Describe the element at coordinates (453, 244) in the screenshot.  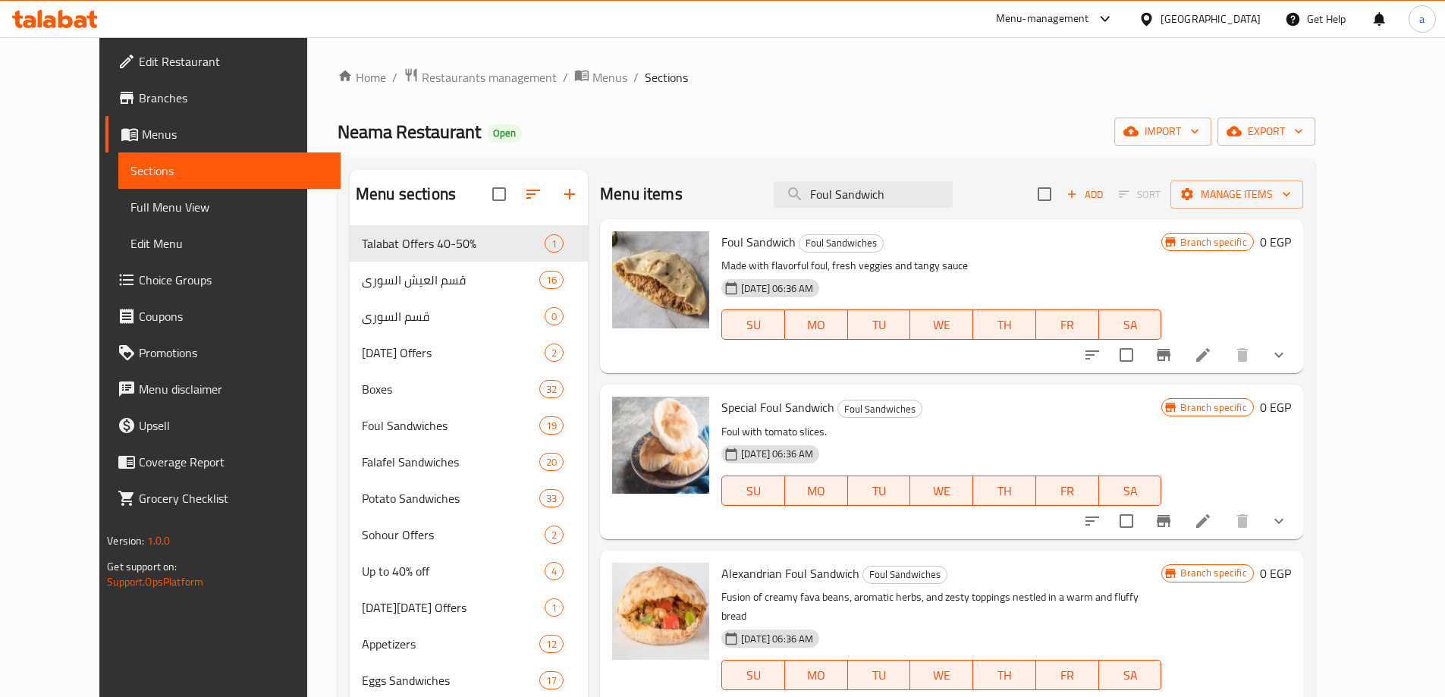
I see `span: Talabat Offers 40-50%` at that location.